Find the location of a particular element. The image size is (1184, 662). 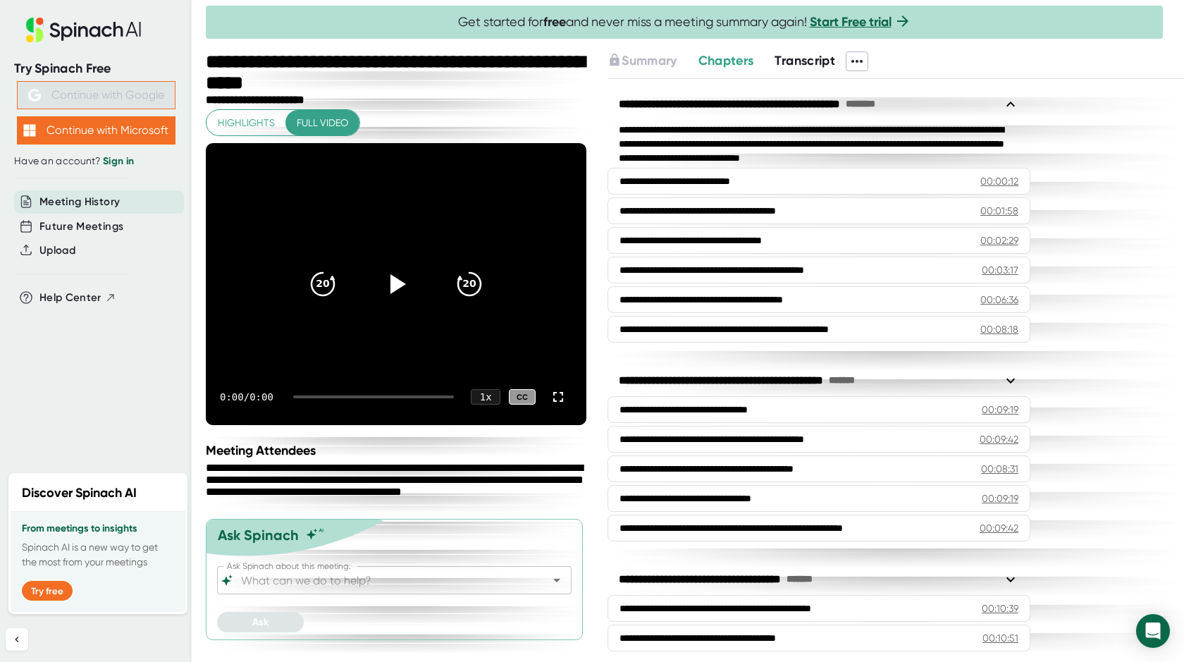

button: Continue with Microsoft is located at coordinates (96, 130).